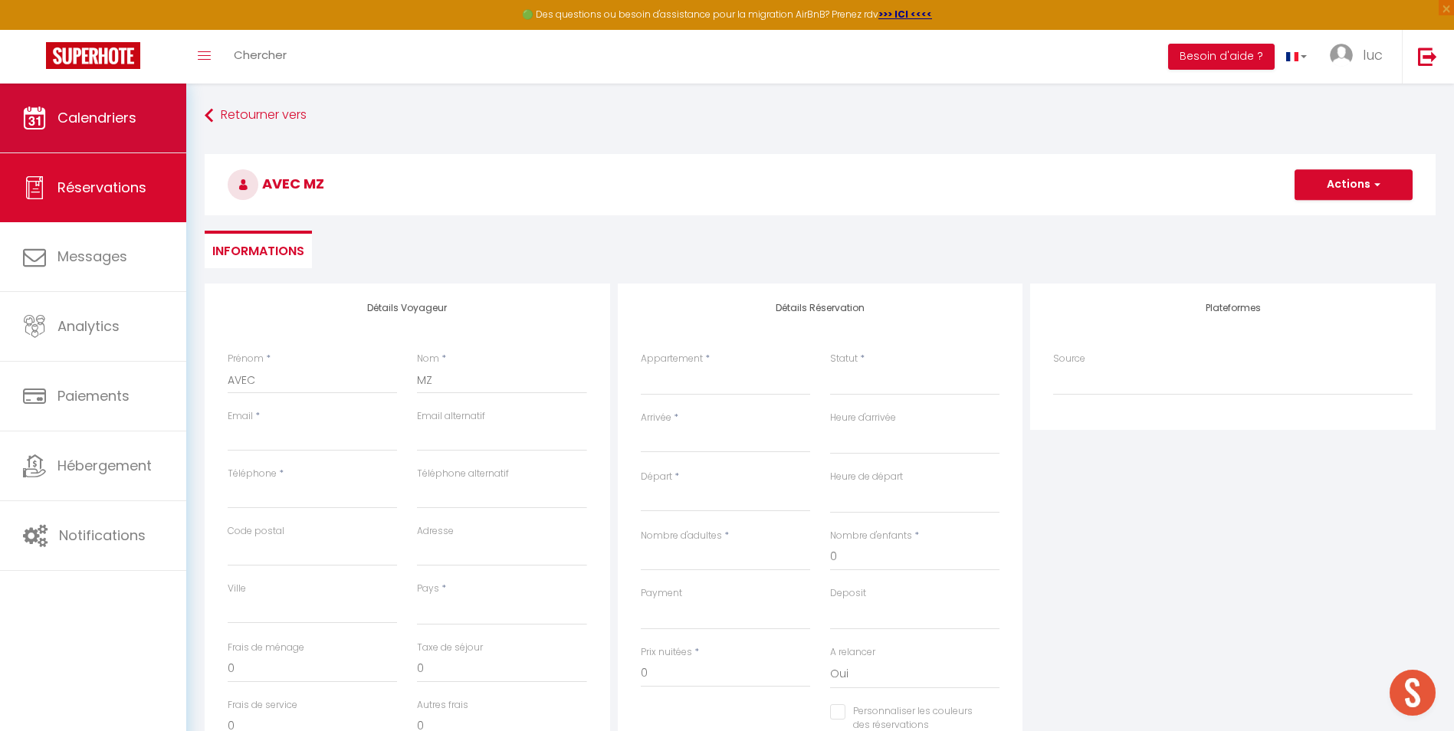 This screenshot has height=731, width=1454. Describe the element at coordinates (240, 416) in the screenshot. I see `label: Email` at that location.